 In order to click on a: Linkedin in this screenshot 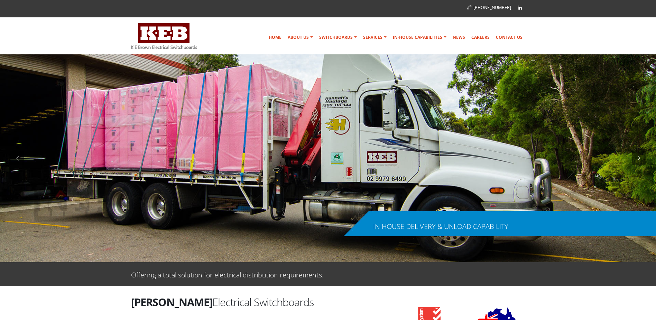, I will do `click(520, 8)`.